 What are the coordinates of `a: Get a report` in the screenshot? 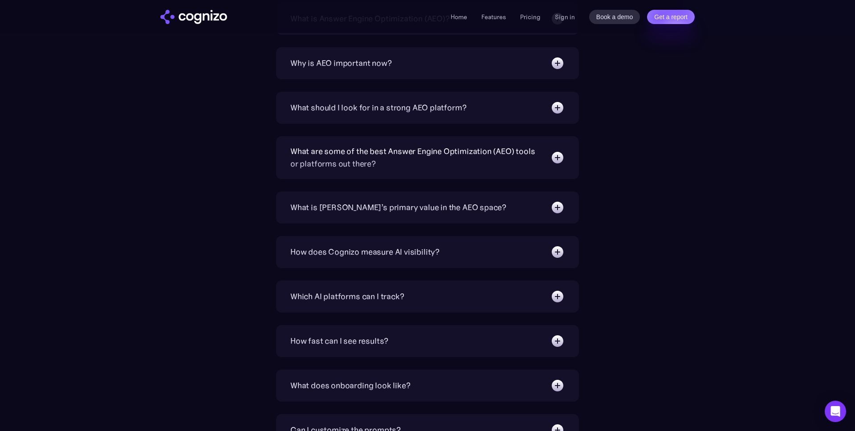 It's located at (670, 17).